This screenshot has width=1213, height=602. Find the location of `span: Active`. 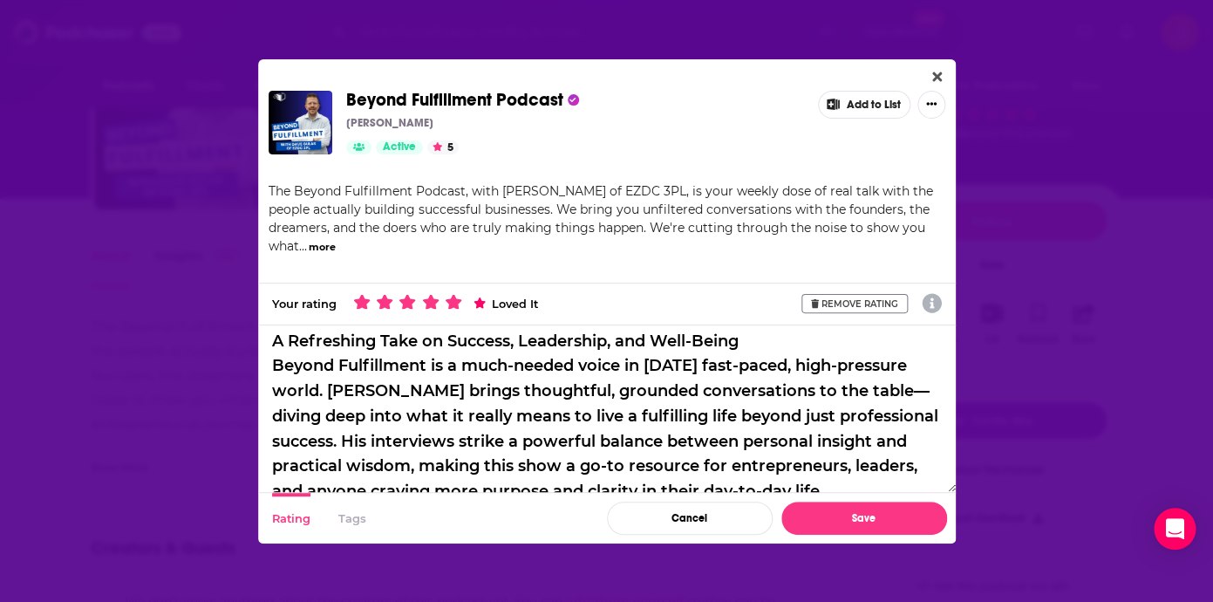

span: Active is located at coordinates (399, 147).